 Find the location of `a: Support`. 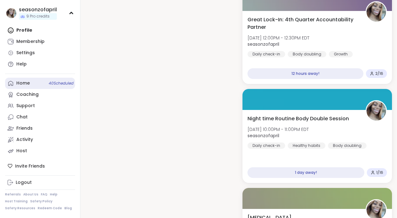

a: Support is located at coordinates (40, 106).